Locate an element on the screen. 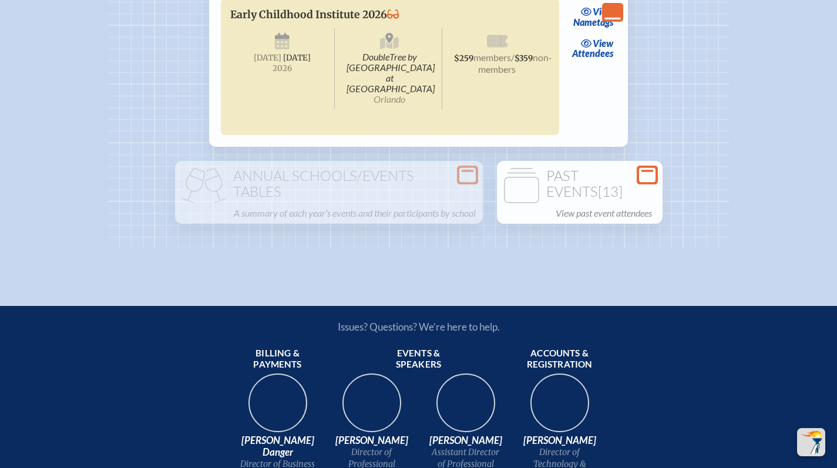  img: 94e3d245-ca72-49ea-9844-ae84f6d33c0f is located at coordinates (372, 408).